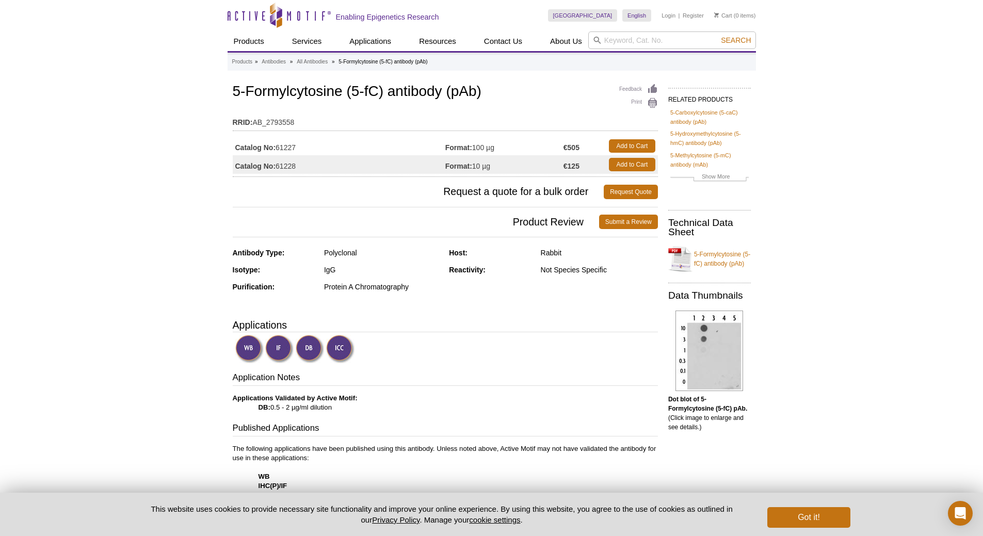 This screenshot has height=536, width=983. What do you see at coordinates (709, 351) in the screenshot?
I see `img: 5-Formylcytosine (5-fC) antibody (pAb) tested by dot blot analysis.` at bounding box center [709, 351].